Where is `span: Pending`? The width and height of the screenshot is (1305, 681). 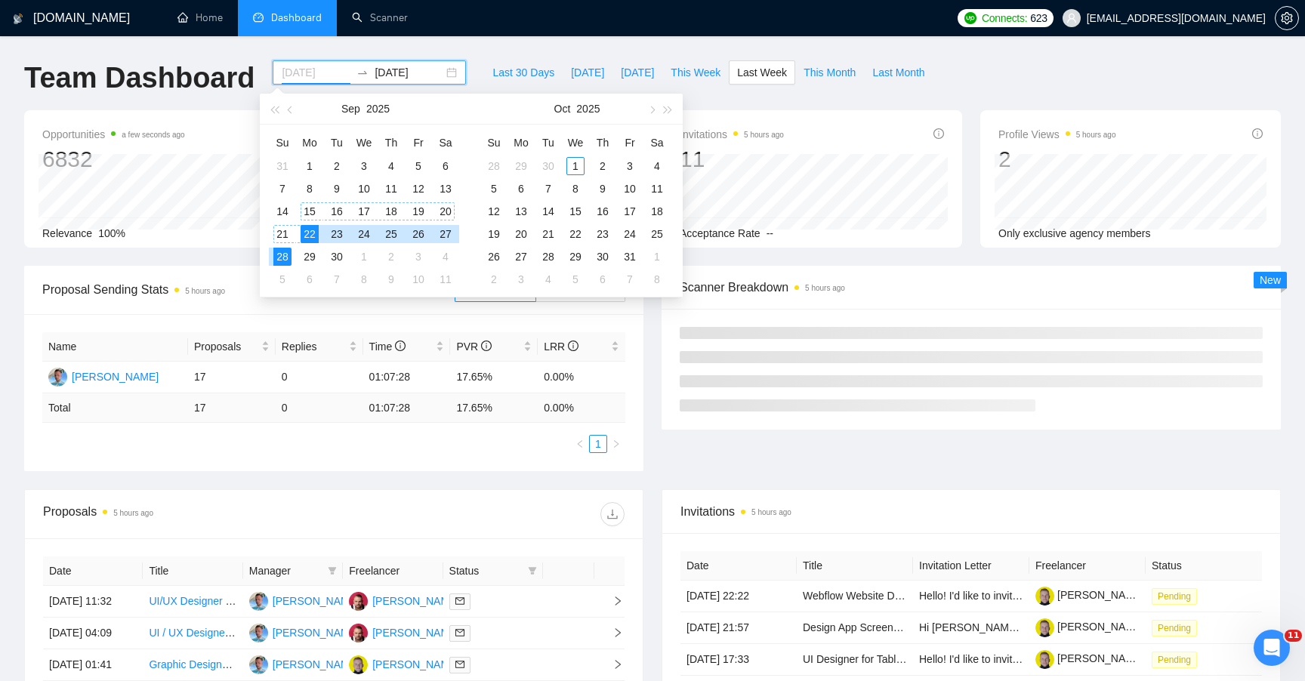
span: Pending is located at coordinates (1175, 629).